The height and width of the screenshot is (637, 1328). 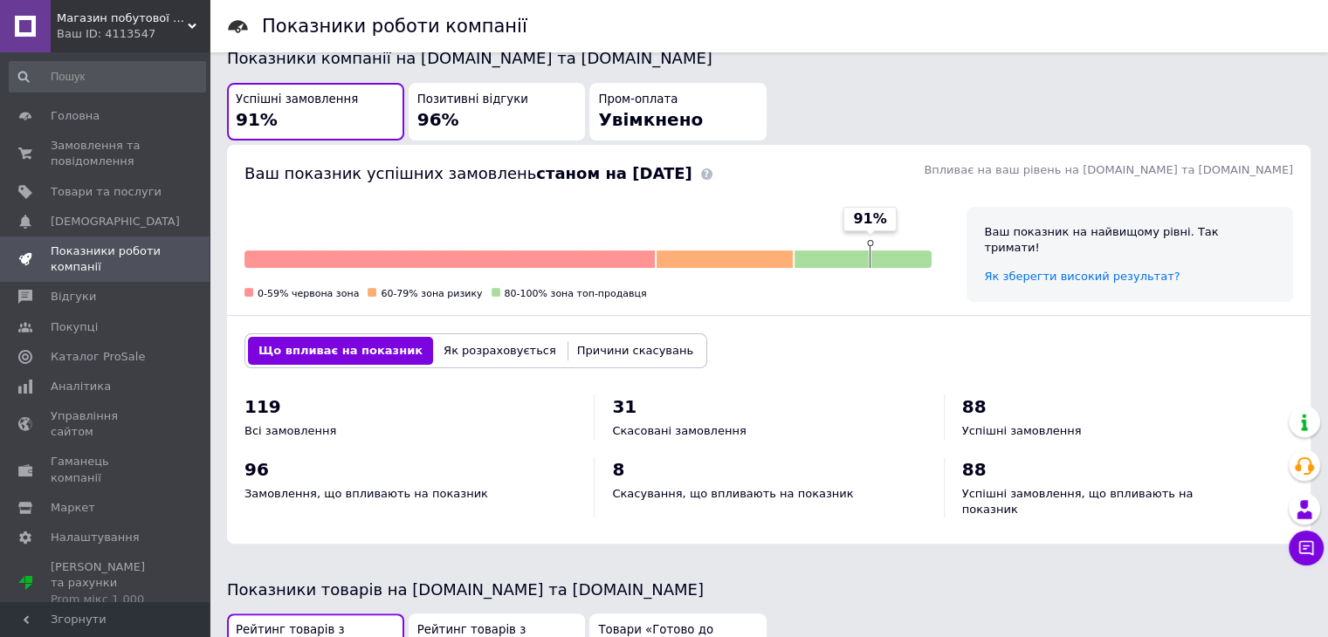 I want to click on div: Ваш ID: 4113547, so click(x=133, y=34).